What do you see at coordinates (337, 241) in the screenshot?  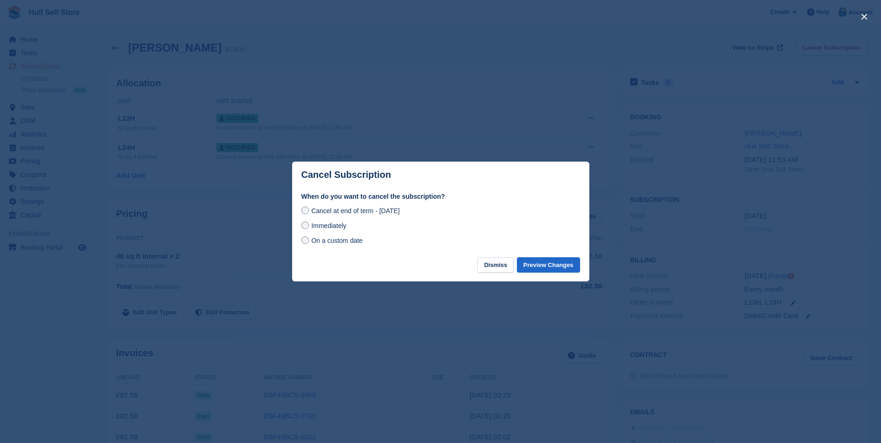 I see `span: On a custom date` at bounding box center [337, 241].